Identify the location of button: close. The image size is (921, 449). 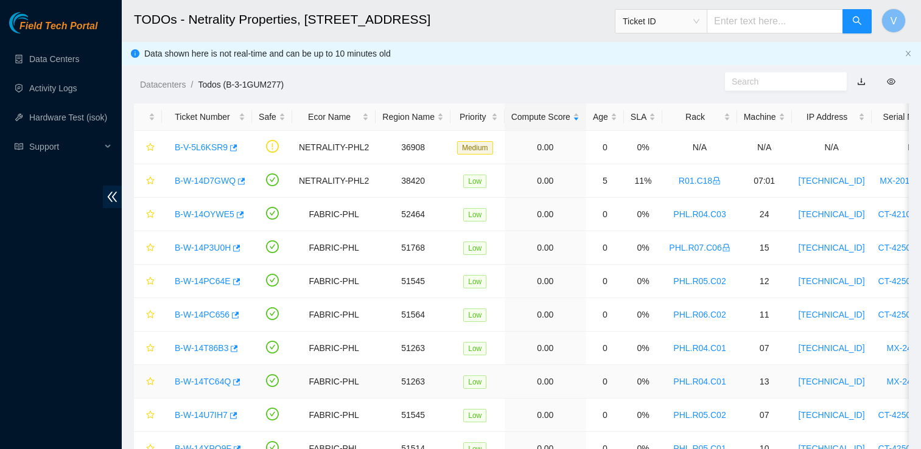
(908, 54).